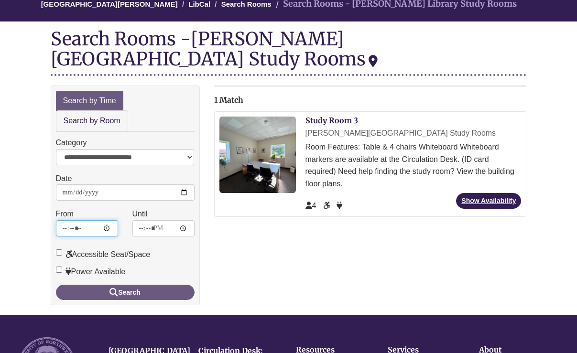 This screenshot has width=577, height=353. I want to click on a: Search by Room, so click(92, 121).